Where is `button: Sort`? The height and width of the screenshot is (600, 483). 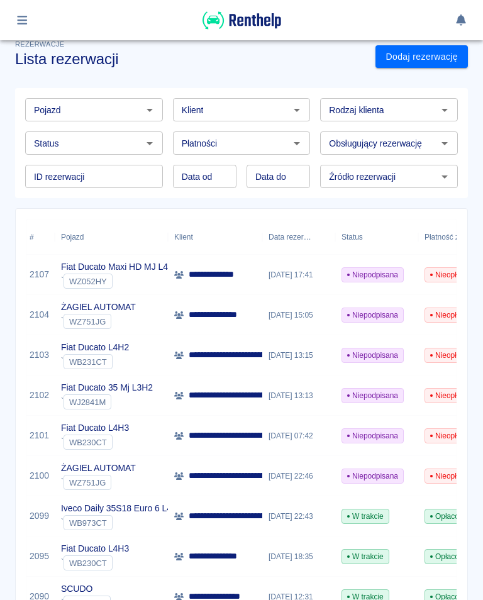
button: Sort is located at coordinates (320, 237).